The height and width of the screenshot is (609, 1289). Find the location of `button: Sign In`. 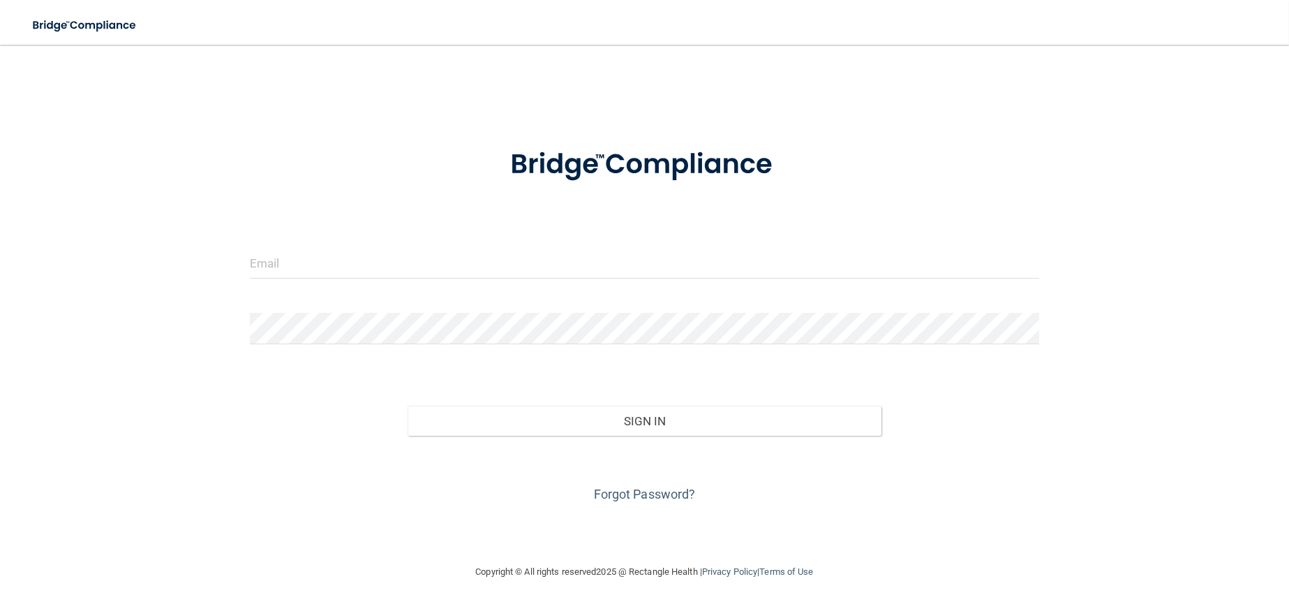

button: Sign In is located at coordinates (644, 421).